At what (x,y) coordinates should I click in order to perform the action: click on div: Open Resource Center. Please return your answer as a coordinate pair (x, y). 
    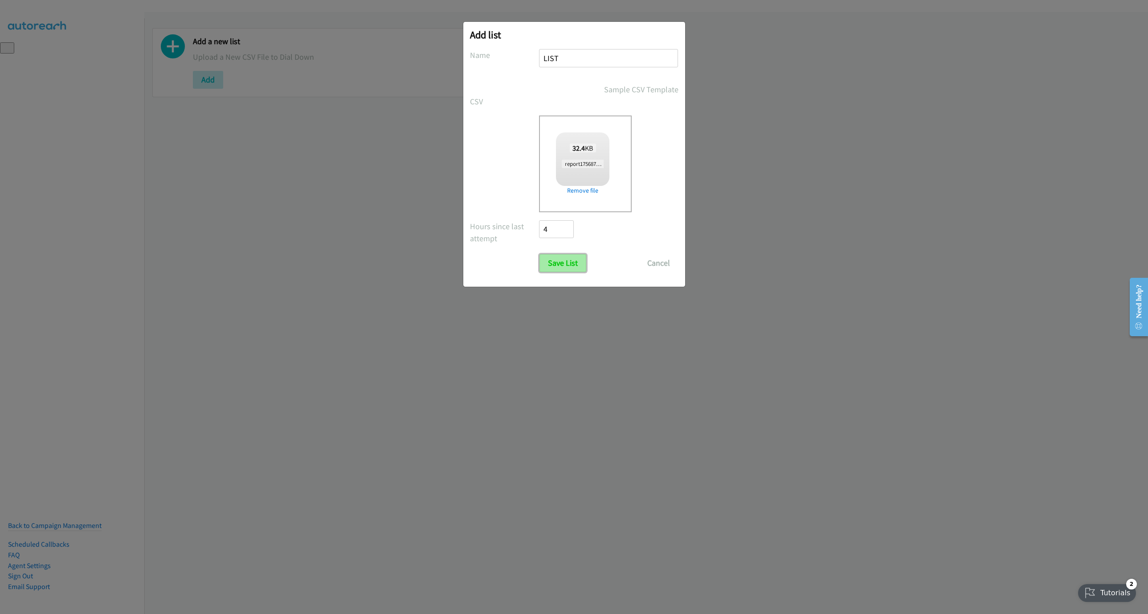
    Looking at the image, I should click on (16, 35).